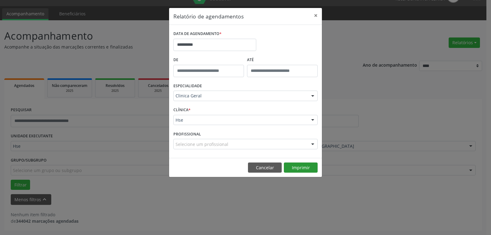 The image size is (491, 235). What do you see at coordinates (182, 110) in the screenshot?
I see `label: CLÍNICA` at bounding box center [182, 110].